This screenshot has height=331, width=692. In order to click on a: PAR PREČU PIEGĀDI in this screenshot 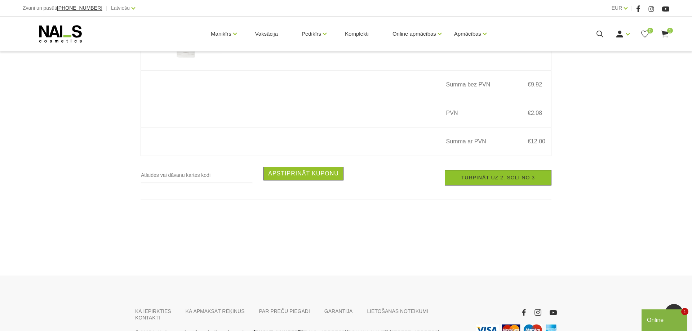, I will do `click(284, 311)`.